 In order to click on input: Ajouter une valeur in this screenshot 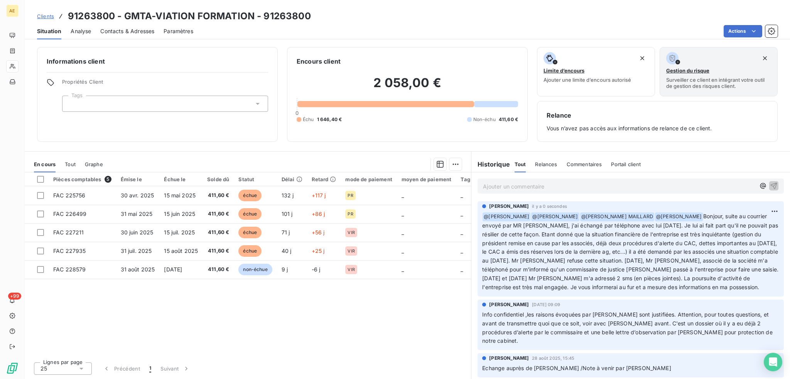, I will do `click(72, 104)`.